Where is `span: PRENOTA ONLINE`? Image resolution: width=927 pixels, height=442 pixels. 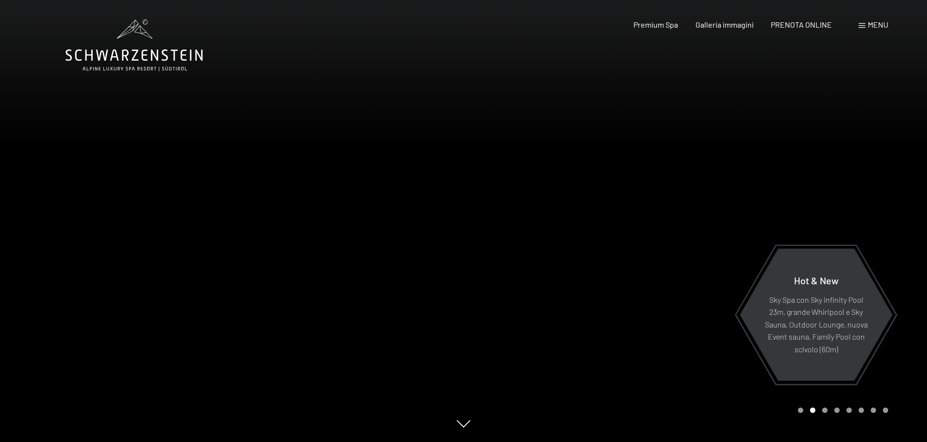 span: PRENOTA ONLINE is located at coordinates (801, 24).